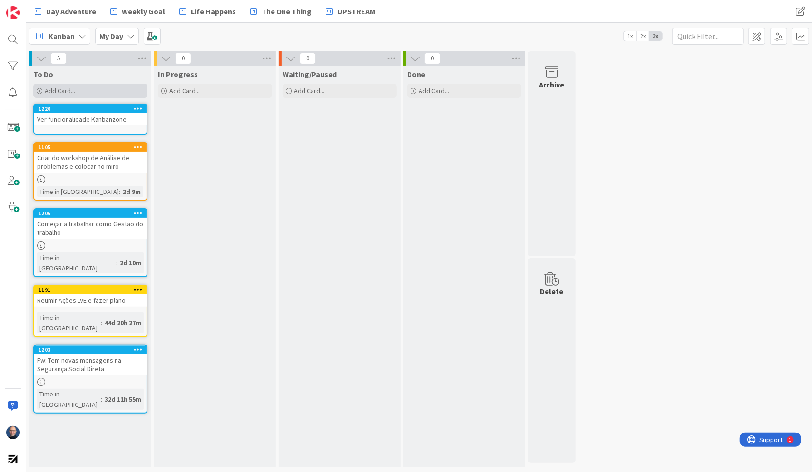  What do you see at coordinates (90, 158) in the screenshot?
I see `div: 1105Criar do workshop de Análise de problemas e colocar no miro` at bounding box center [90, 158].